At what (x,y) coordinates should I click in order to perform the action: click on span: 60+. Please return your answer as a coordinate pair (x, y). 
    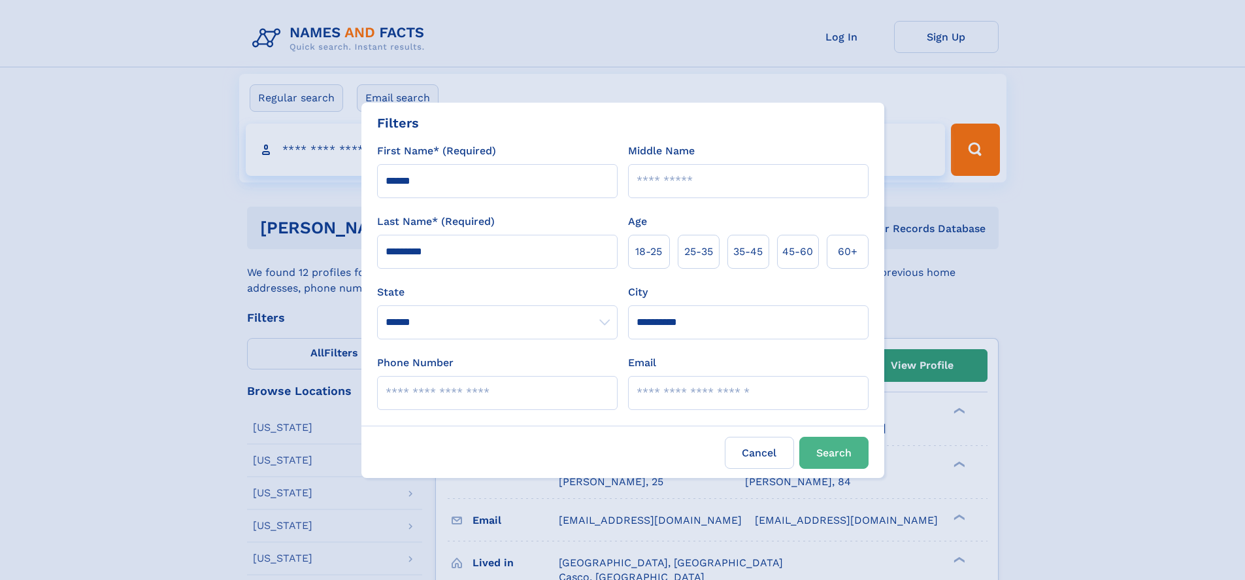
    Looking at the image, I should click on (848, 252).